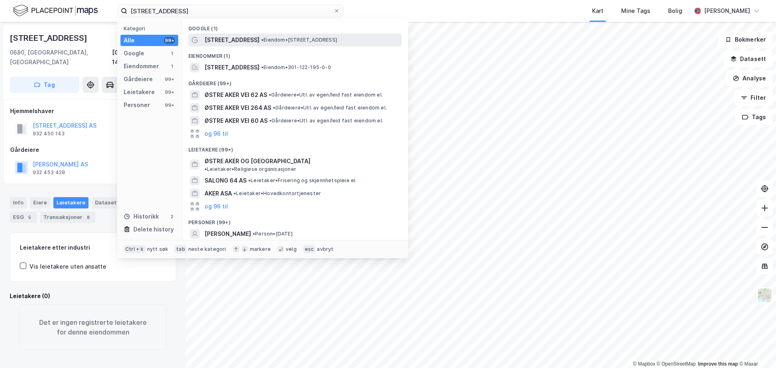 The image size is (776, 368). Describe the element at coordinates (750, 78) in the screenshot. I see `button: Analyse` at that location.